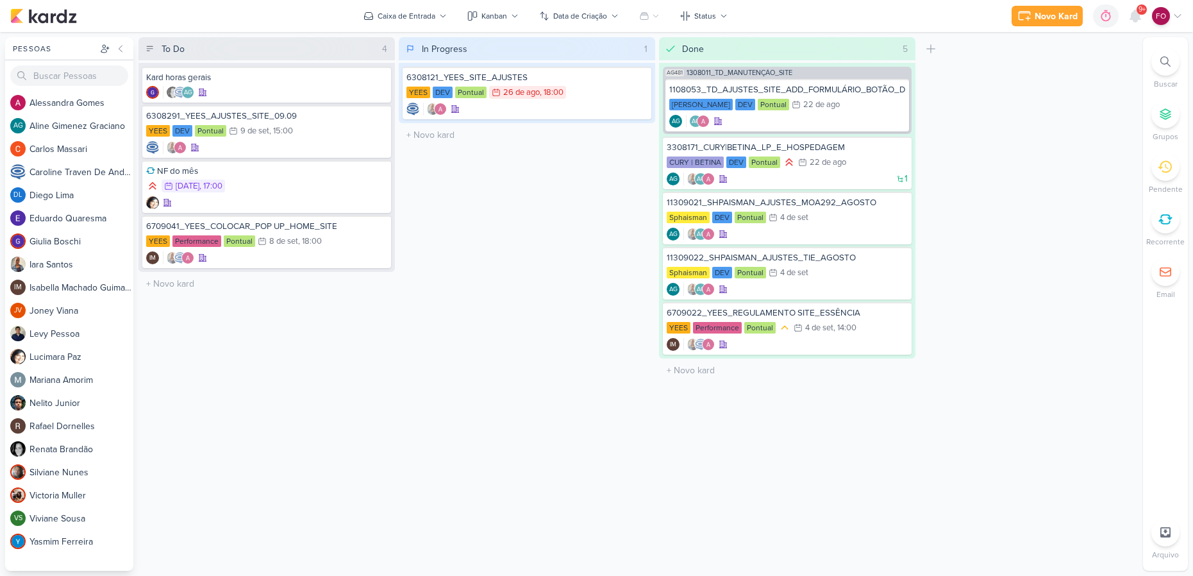  Describe the element at coordinates (267, 78) in the screenshot. I see `div: Kard horas gerais` at that location.